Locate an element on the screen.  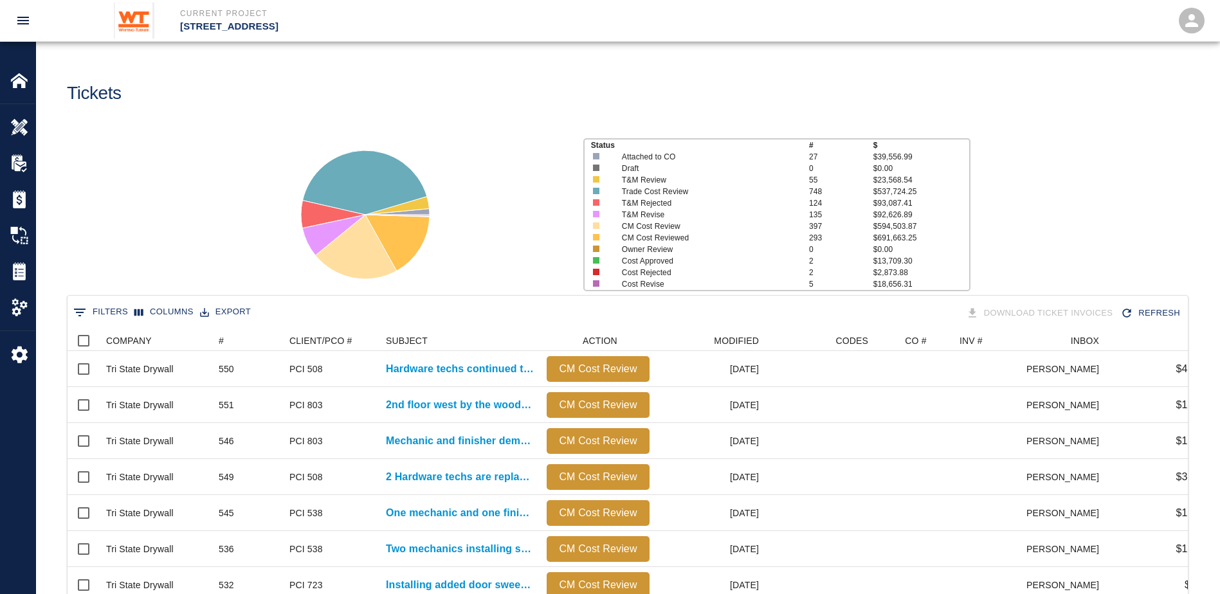
p: $39,556.99 is located at coordinates (922, 157).